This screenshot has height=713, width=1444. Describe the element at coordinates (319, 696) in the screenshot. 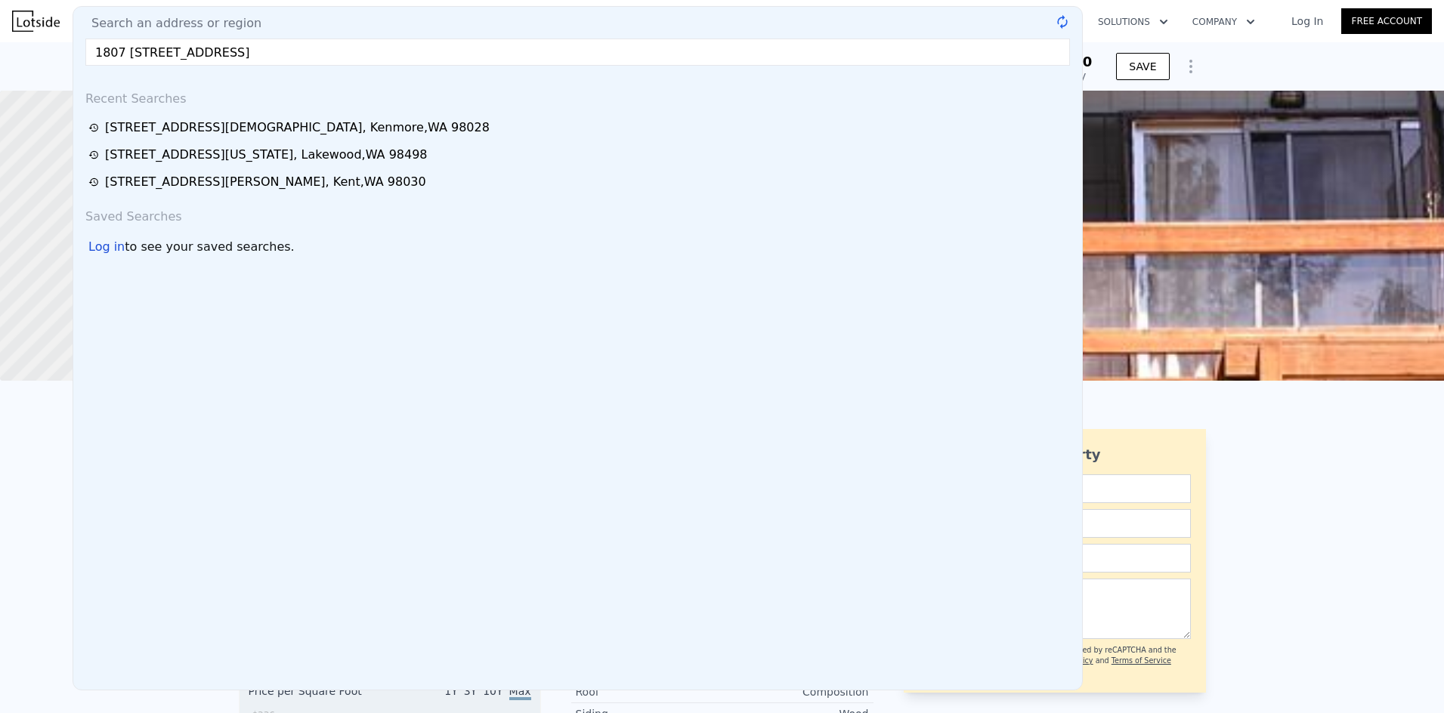

I see `div: Price per Square Foot` at that location.